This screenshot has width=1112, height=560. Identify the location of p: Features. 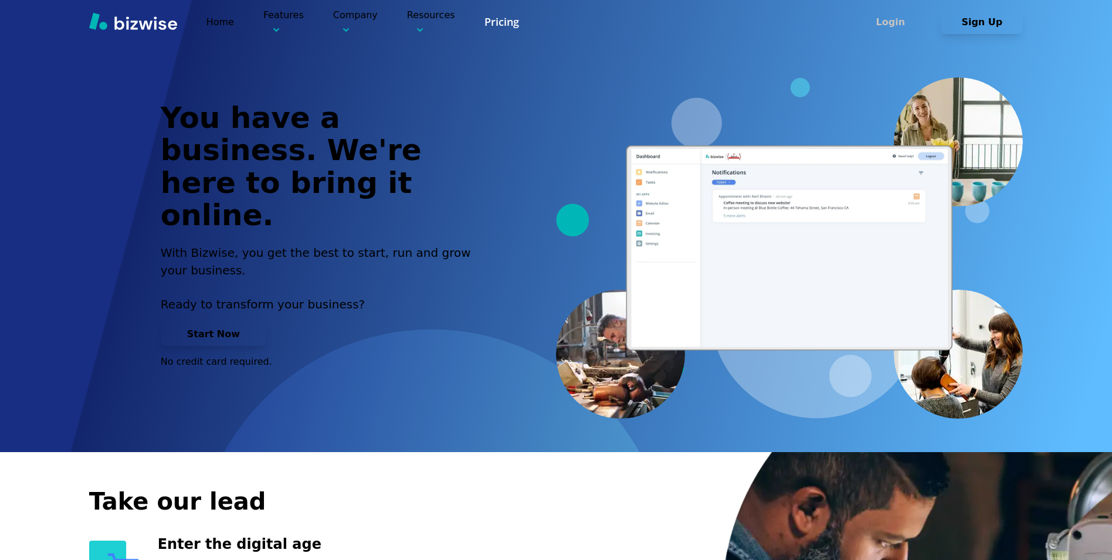
(283, 22).